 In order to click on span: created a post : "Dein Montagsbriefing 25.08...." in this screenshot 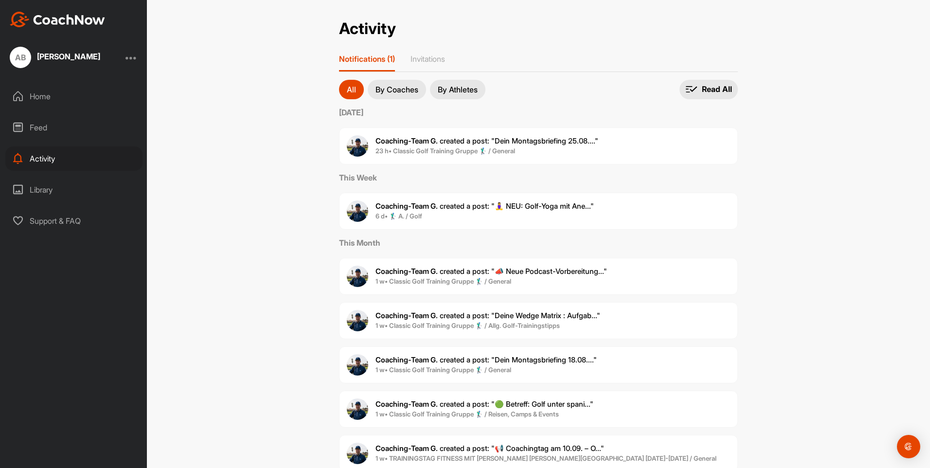, I will do `click(487, 141)`.